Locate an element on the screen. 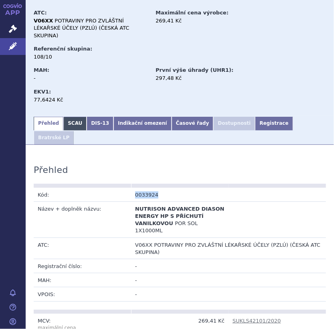 The height and width of the screenshot is (329, 334). strong: EKV1: is located at coordinates (42, 91).